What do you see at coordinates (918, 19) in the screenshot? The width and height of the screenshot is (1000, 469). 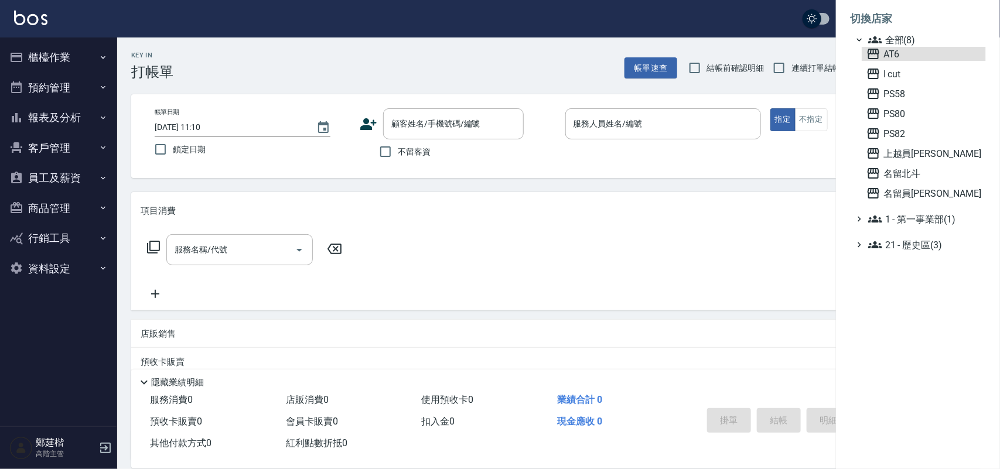 I see `li: 切換店家` at bounding box center [918, 19].